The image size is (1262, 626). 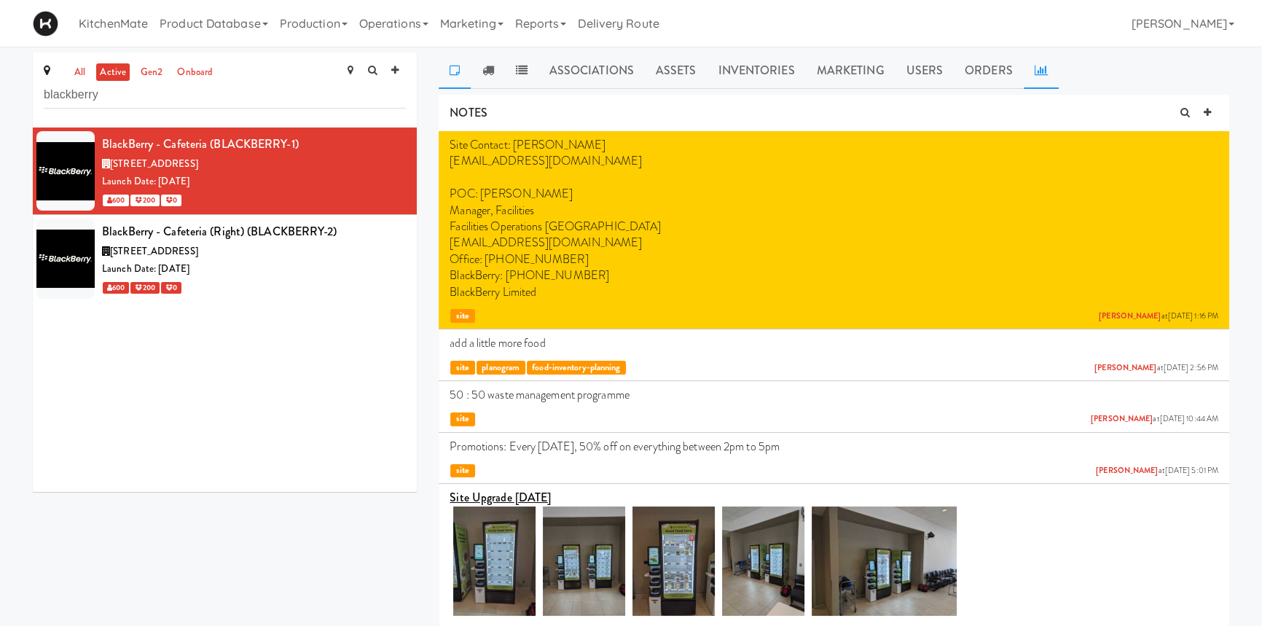 I want to click on a: Inventories, so click(x=756, y=71).